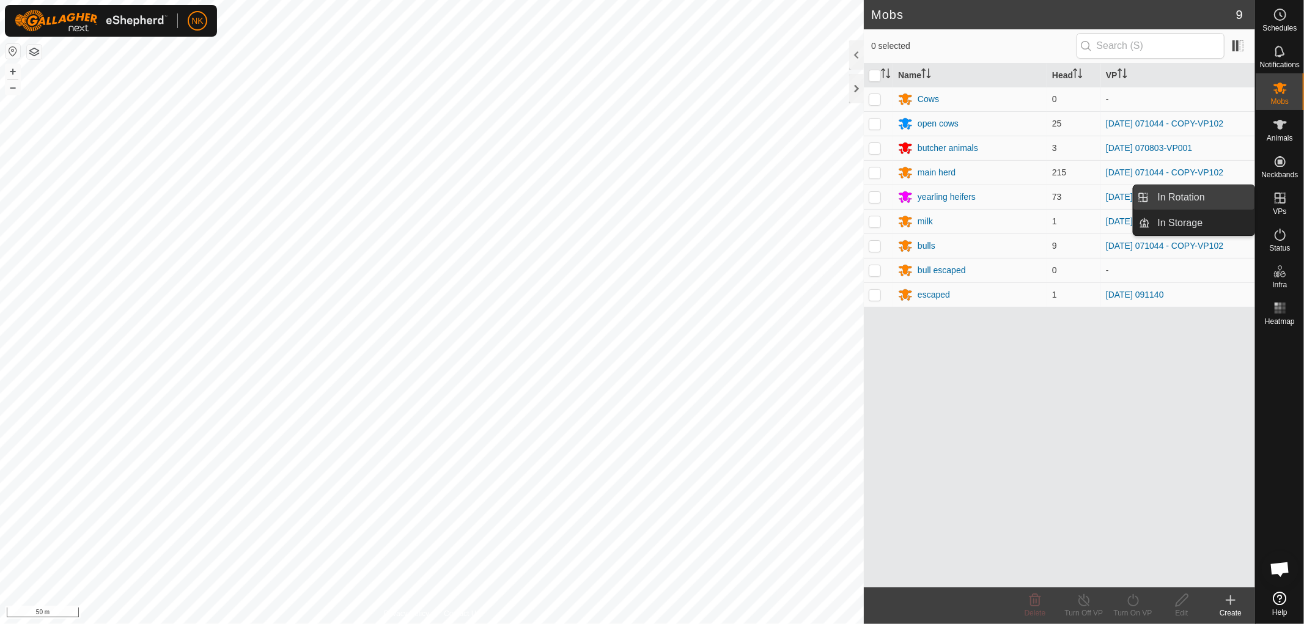 Image resolution: width=1304 pixels, height=624 pixels. What do you see at coordinates (1178, 75) in the screenshot?
I see `th: VP` at bounding box center [1178, 75].